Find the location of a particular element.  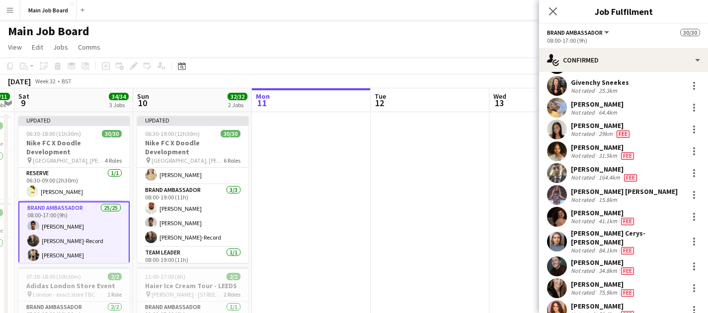

h3: Haier Ice Cream Tour - LEEDS is located at coordinates (193, 286).